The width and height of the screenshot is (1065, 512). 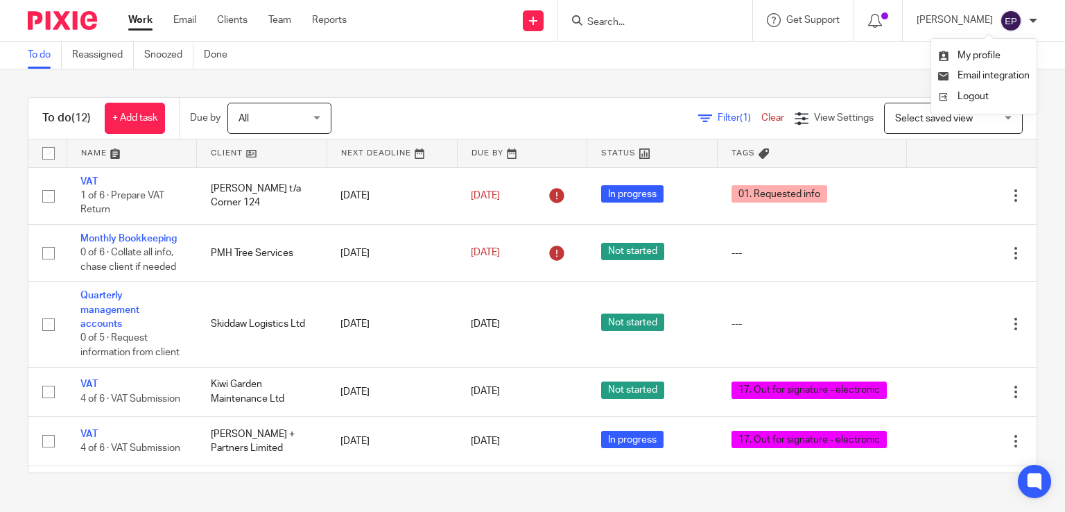 What do you see at coordinates (67, 118) in the screenshot?
I see `h1: To do` at bounding box center [67, 118].